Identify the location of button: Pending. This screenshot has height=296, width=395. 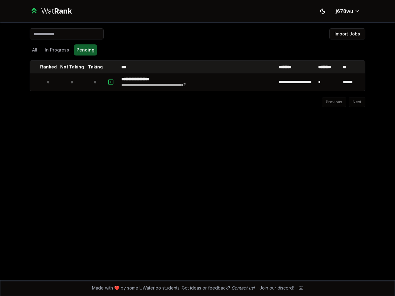
(85, 50).